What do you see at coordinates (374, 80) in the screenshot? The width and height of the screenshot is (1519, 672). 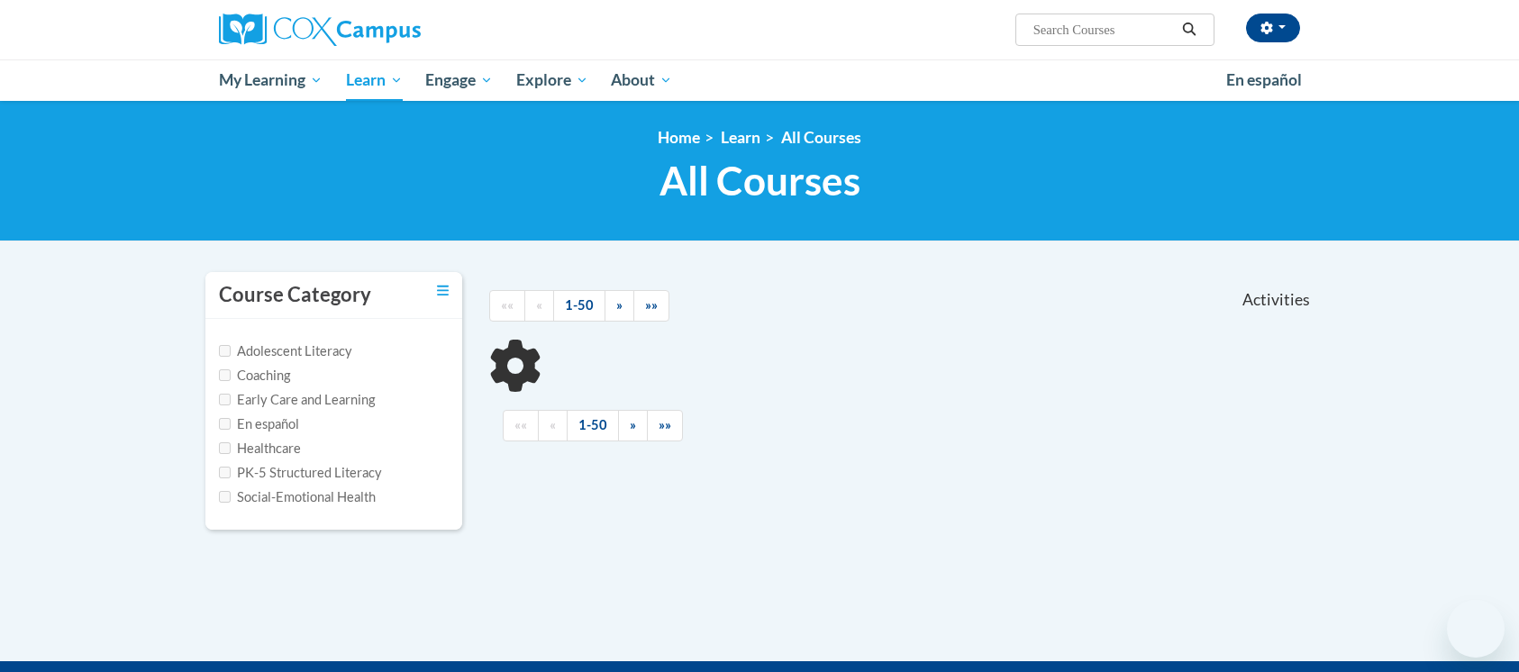 I see `span: Learn` at bounding box center [374, 80].